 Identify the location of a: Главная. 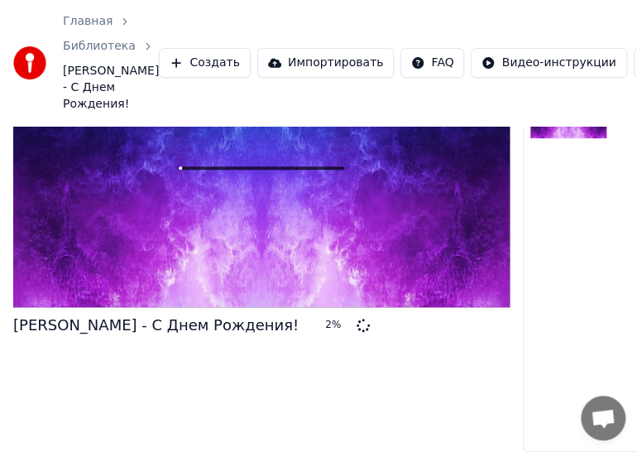
(88, 22).